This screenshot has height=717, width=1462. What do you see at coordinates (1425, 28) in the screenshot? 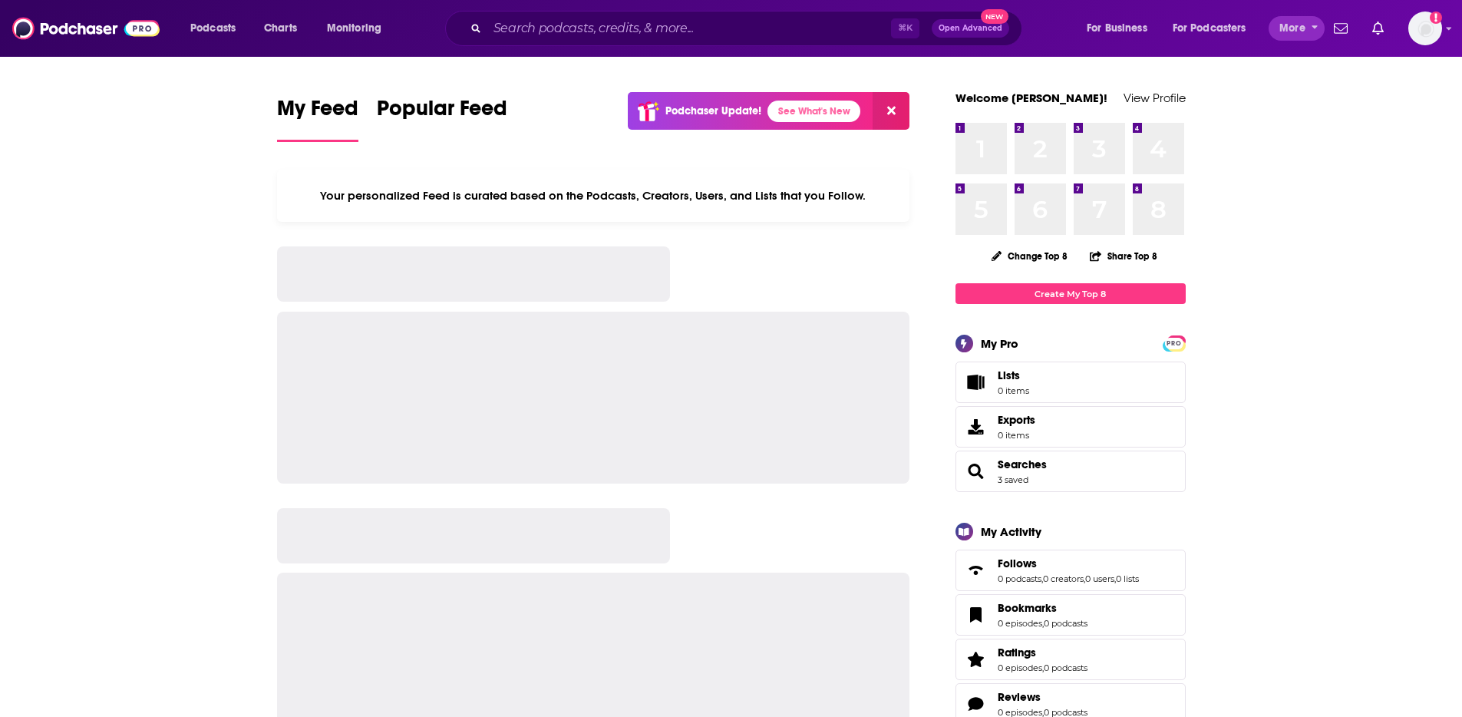
I see `button: Show profile menu` at bounding box center [1425, 28].